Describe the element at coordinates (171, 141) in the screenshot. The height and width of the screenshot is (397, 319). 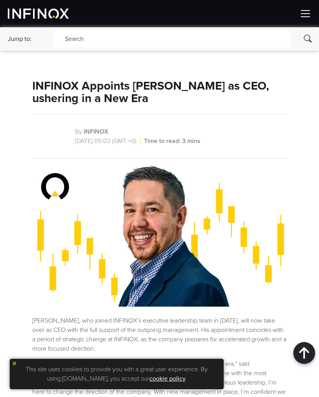
I see `span: Time to read: 3 mins` at that location.